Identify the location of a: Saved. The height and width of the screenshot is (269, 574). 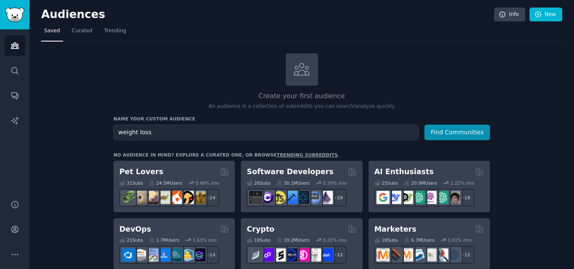
(52, 33).